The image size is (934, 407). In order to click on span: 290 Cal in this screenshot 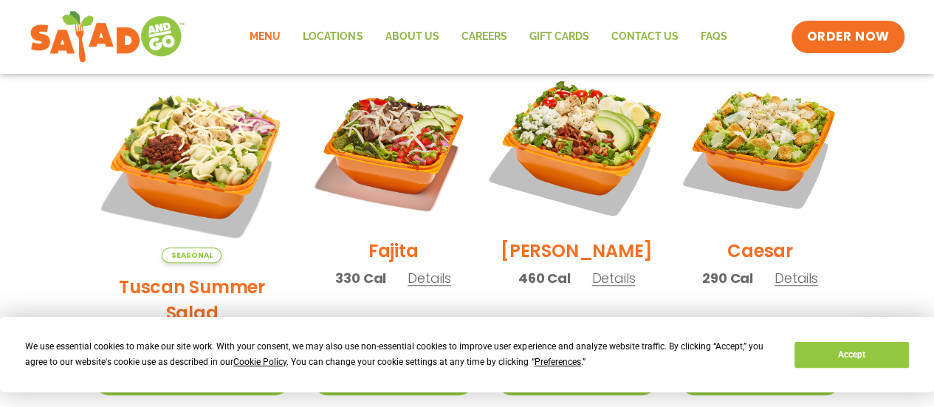, I will do `click(728, 278)`.